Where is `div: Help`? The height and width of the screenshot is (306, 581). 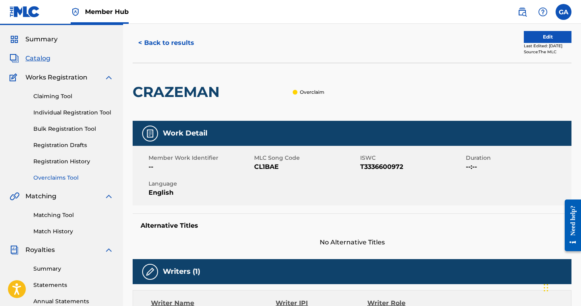
div: Help is located at coordinates (543, 12).